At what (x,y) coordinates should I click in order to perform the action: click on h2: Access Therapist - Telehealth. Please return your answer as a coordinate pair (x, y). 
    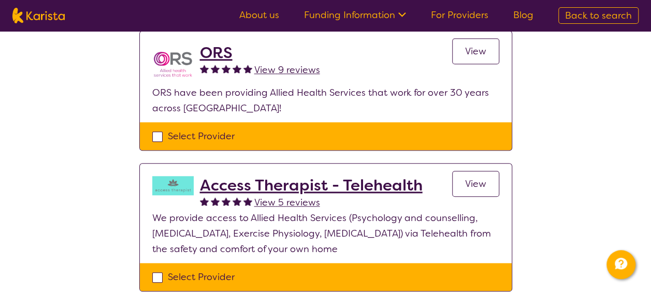
    Looking at the image, I should click on (311, 185).